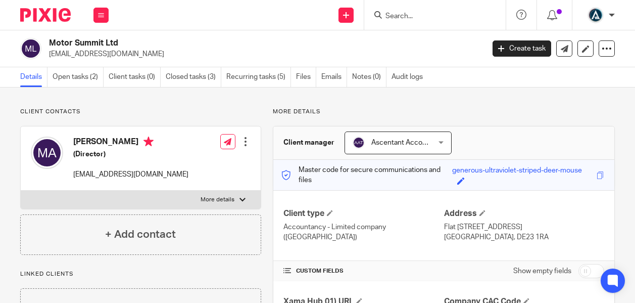  Describe the element at coordinates (45, 15) in the screenshot. I see `img: Pixie` at that location.